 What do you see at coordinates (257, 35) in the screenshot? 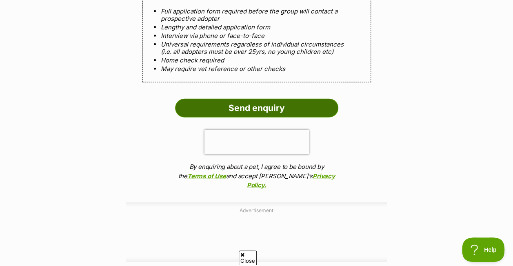
I see `li: Interview via phone or face-to-face` at bounding box center [257, 35].